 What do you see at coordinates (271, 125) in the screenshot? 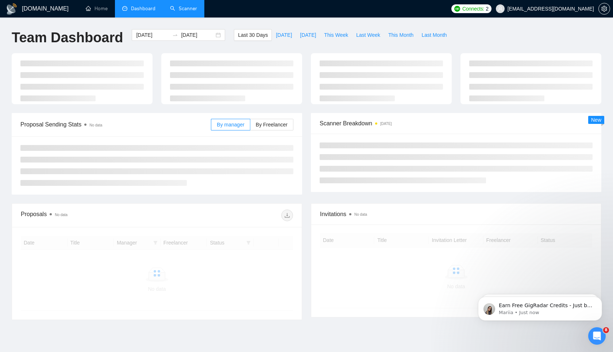
I see `span: By Freelancer` at bounding box center [271, 125].